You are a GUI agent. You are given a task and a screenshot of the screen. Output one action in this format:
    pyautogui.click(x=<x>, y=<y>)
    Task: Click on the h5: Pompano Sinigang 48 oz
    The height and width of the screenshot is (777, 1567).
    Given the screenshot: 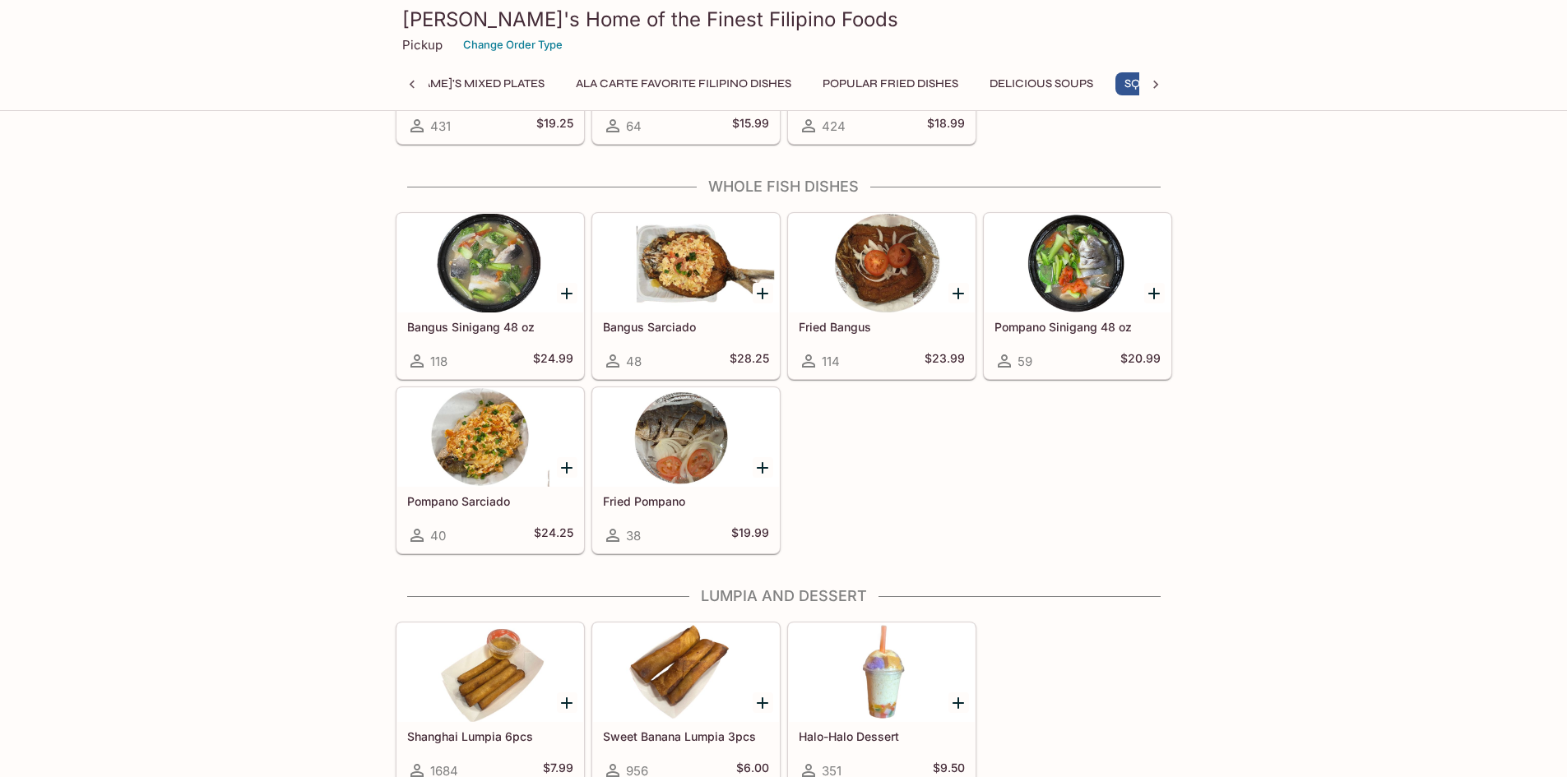 What is the action you would take?
    pyautogui.click(x=1077, y=327)
    